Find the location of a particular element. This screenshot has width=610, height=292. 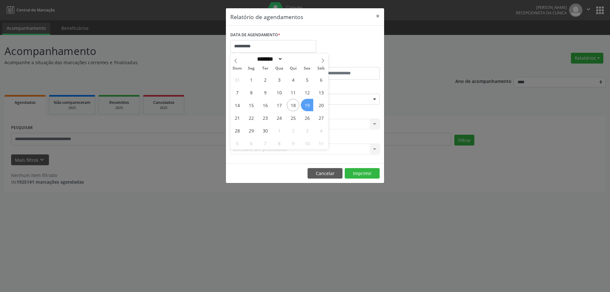

span: Qui is located at coordinates (293, 68).